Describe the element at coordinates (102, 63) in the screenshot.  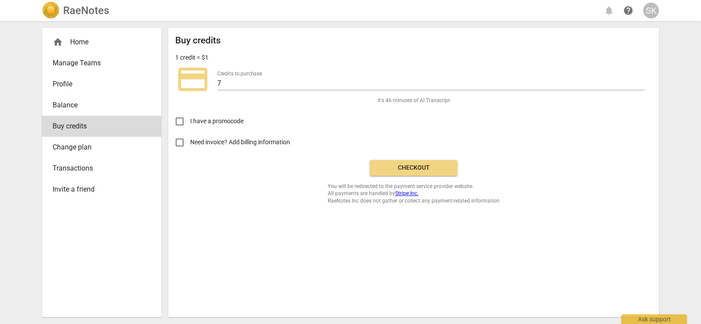
I see `a: Manage Teams` at that location.